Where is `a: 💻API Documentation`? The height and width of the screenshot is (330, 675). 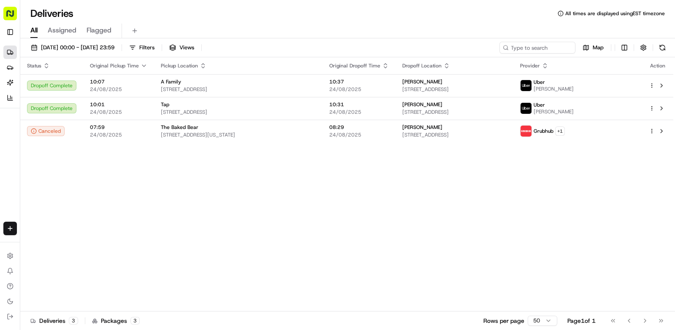 a: 💻API Documentation is located at coordinates (103, 192).